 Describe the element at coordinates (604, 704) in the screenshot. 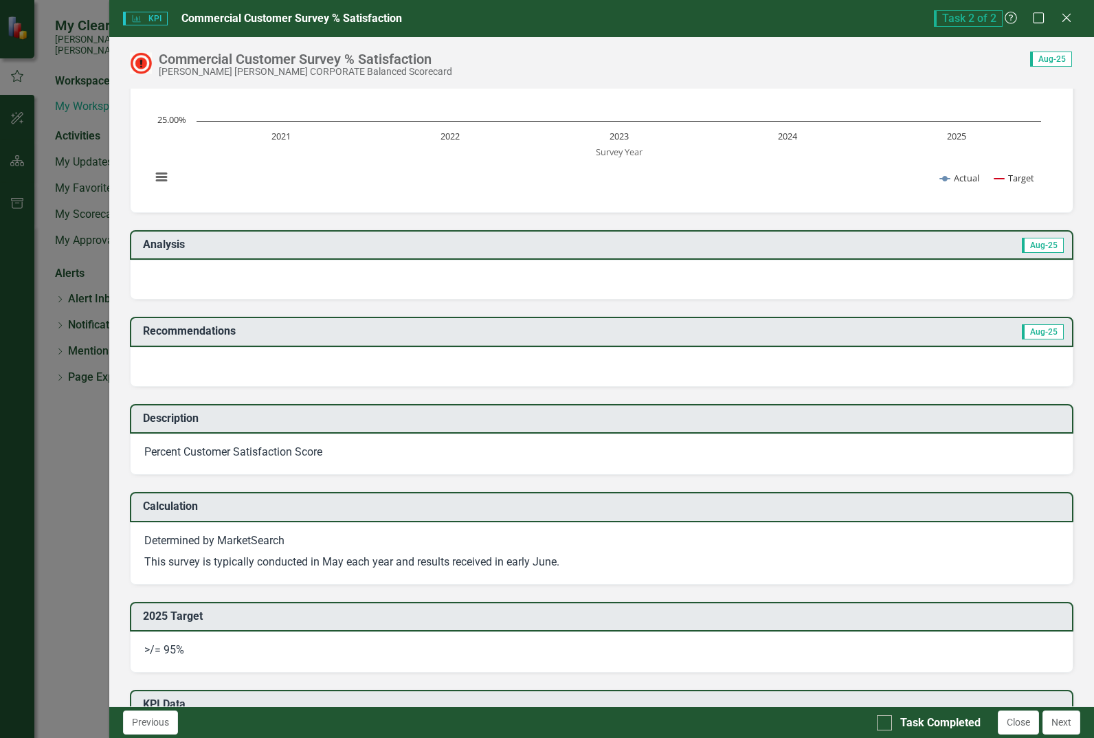

I see `h3: KPI Data` at that location.